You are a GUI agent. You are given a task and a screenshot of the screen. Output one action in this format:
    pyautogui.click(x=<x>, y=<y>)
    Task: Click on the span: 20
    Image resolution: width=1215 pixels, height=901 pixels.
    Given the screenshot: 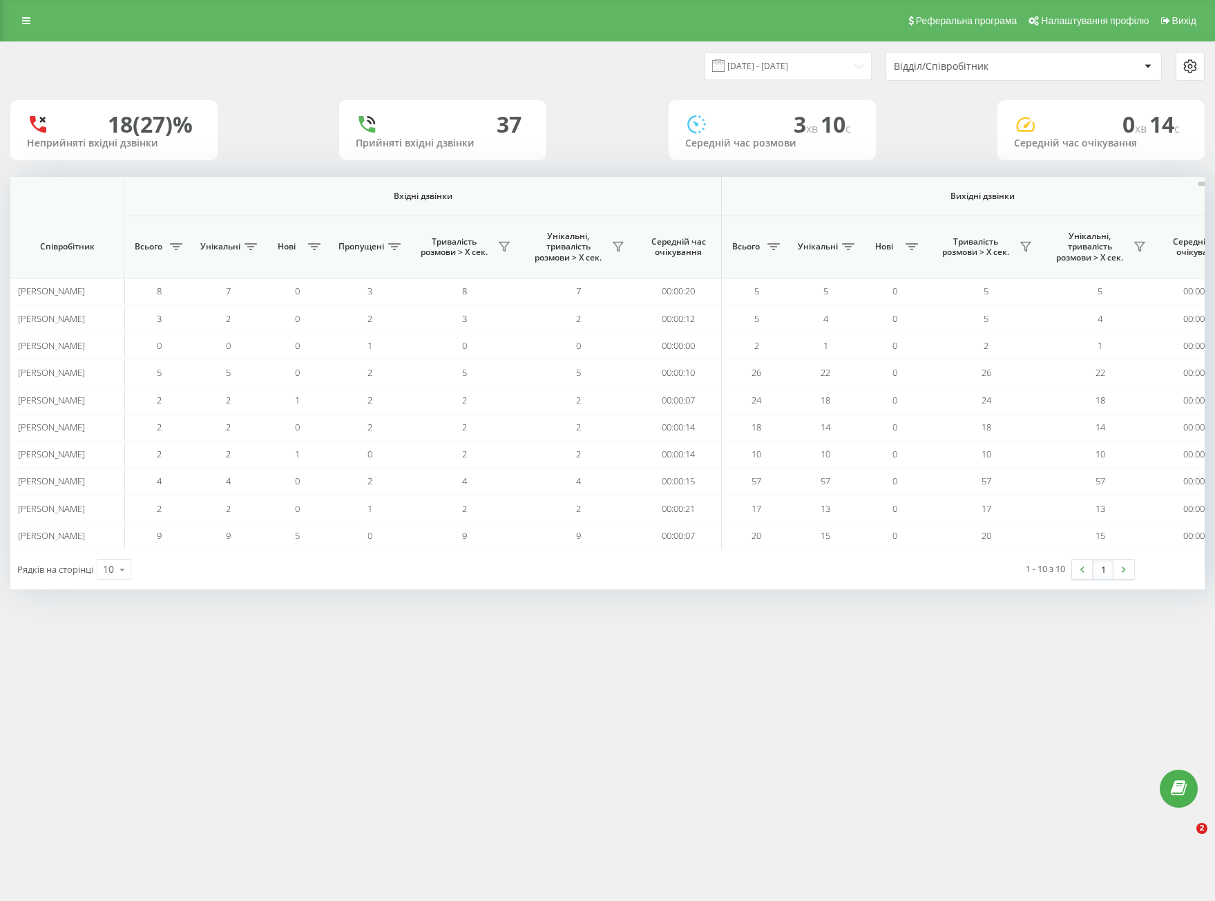 What is the action you would take?
    pyautogui.click(x=987, y=535)
    